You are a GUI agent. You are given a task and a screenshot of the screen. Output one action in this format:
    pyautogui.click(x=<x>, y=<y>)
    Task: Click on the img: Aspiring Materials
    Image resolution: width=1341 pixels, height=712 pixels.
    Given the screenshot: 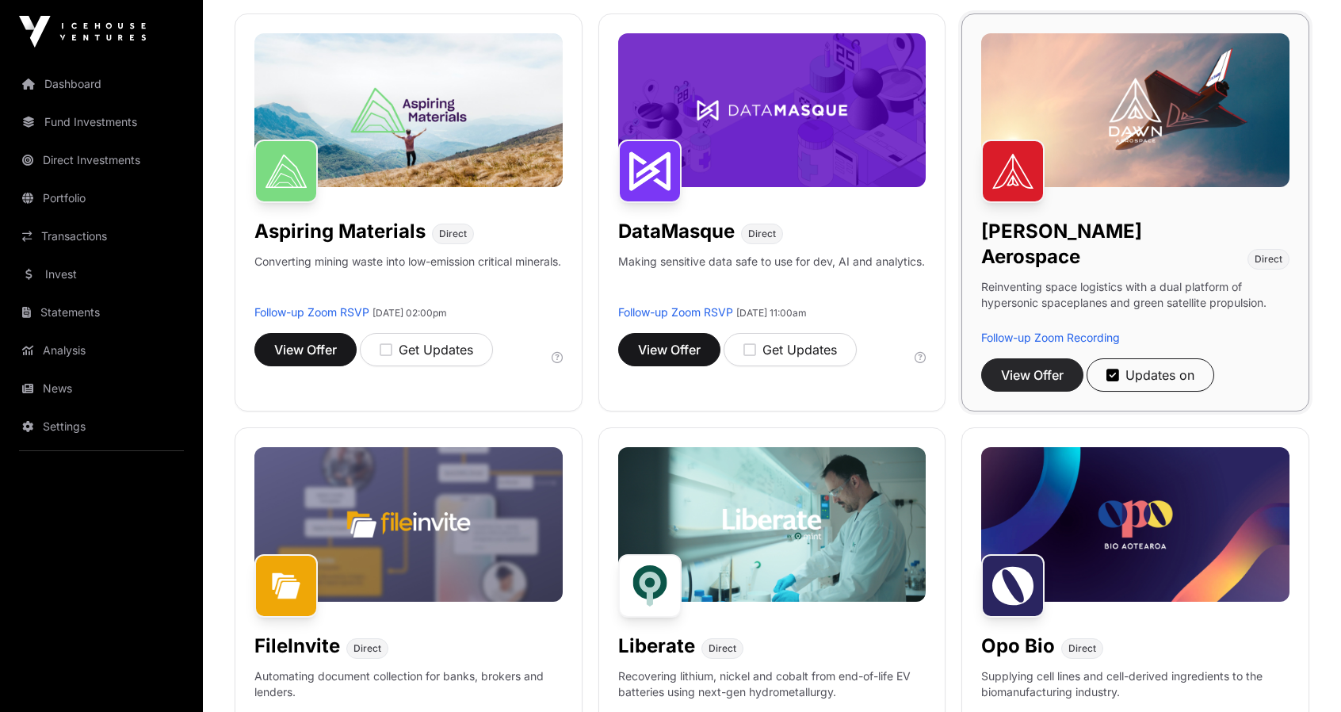 What is the action you would take?
    pyautogui.click(x=286, y=171)
    